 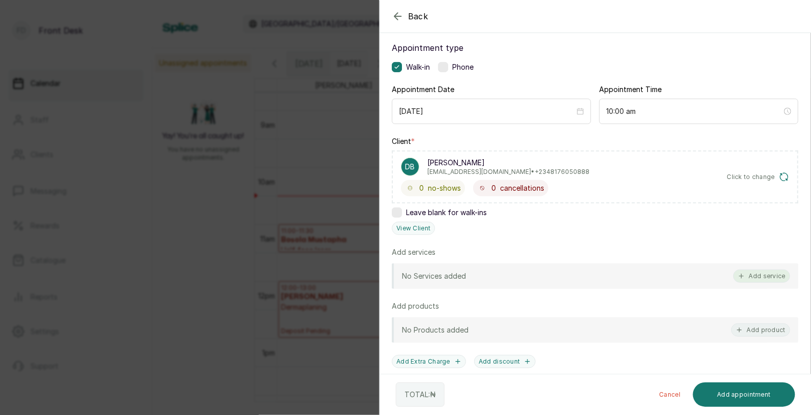 I want to click on label: Appointment Time, so click(x=630, y=89).